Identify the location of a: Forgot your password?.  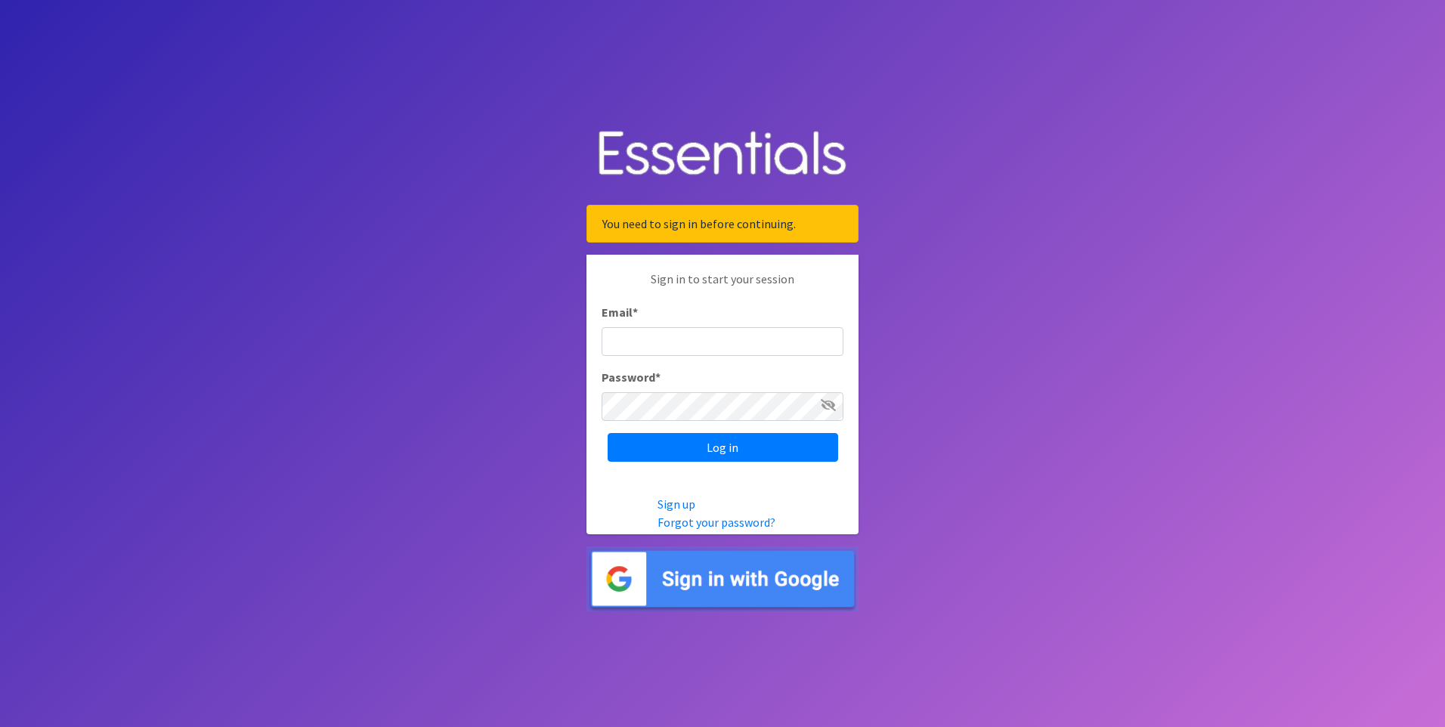
(717, 522).